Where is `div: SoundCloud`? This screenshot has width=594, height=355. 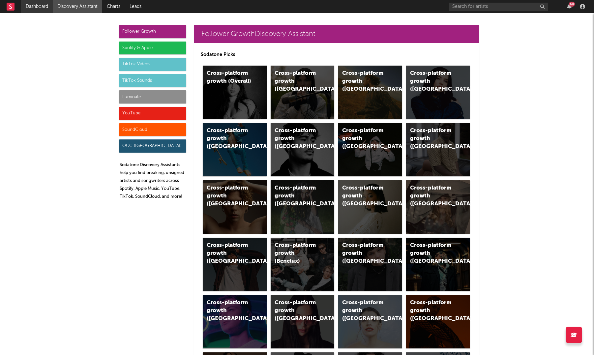
div: SoundCloud is located at coordinates (152, 130).